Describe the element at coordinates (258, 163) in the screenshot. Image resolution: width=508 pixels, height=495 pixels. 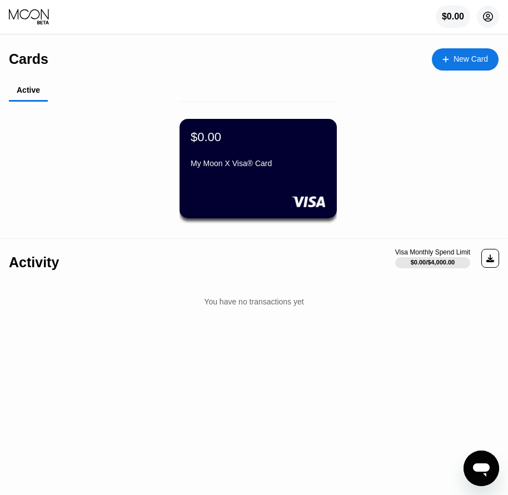
I see `div: My Moon X Visa® Card` at that location.